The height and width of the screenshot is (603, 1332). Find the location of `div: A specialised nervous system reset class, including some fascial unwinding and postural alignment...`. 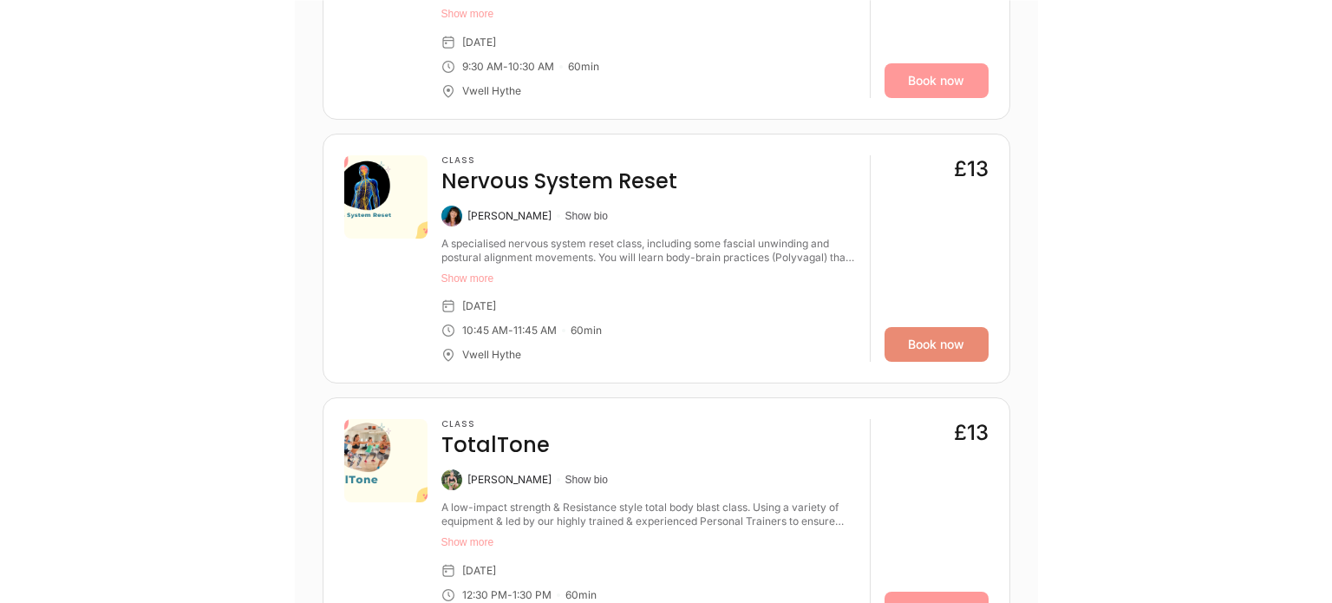

div: A specialised nervous system reset class, including some fascial unwinding and postural alignment... is located at coordinates (648, 251).